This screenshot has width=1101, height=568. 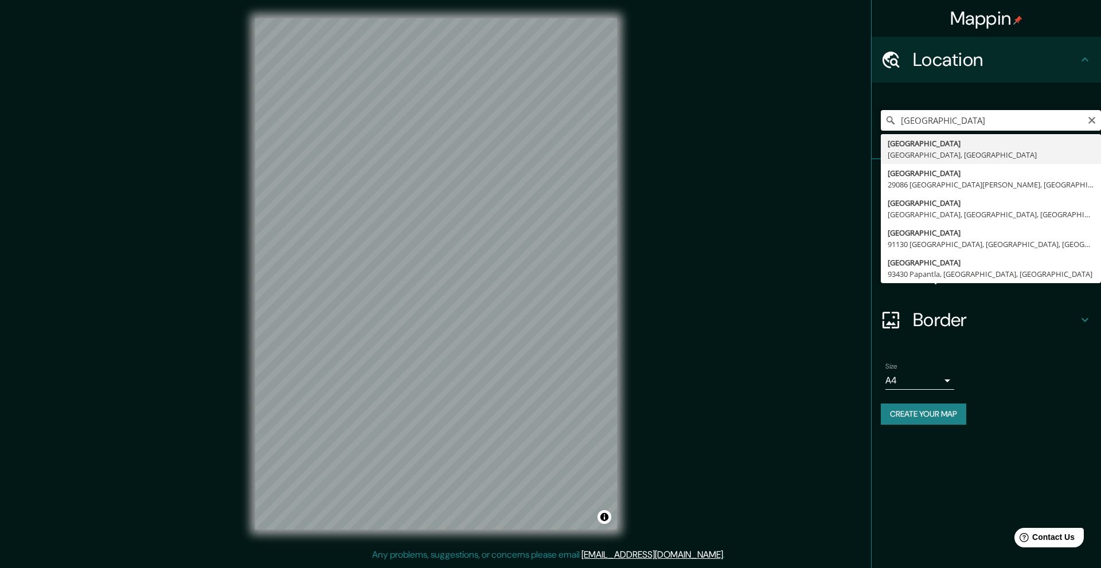 What do you see at coordinates (986, 182) in the screenshot?
I see `div: Pins` at bounding box center [986, 182].